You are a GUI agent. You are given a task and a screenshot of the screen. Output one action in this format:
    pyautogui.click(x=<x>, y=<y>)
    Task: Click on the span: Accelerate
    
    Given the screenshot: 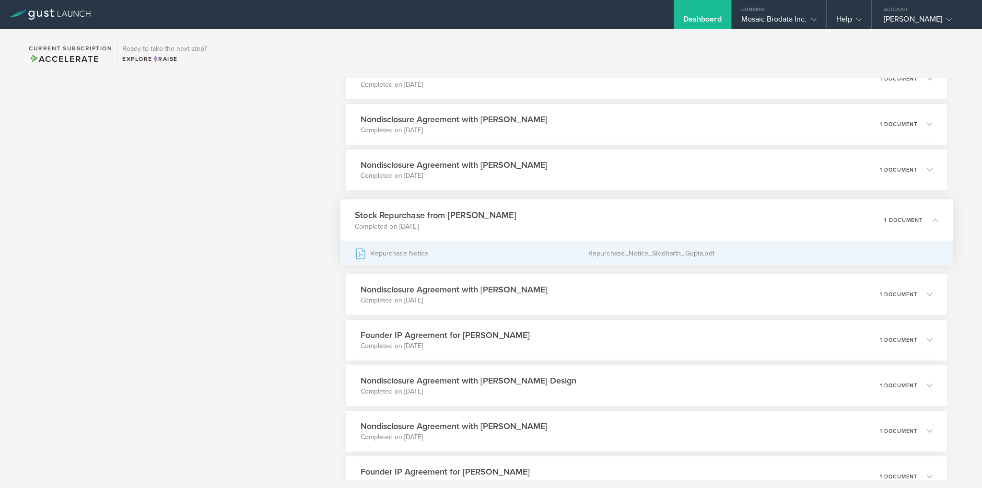 What is the action you would take?
    pyautogui.click(x=64, y=59)
    